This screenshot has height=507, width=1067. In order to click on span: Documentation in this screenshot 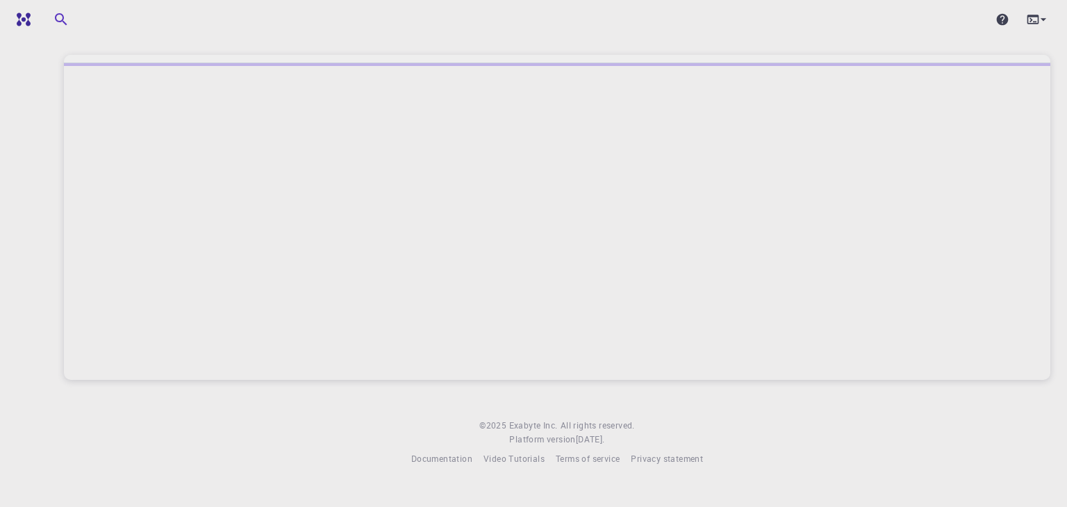, I will do `click(442, 458)`.